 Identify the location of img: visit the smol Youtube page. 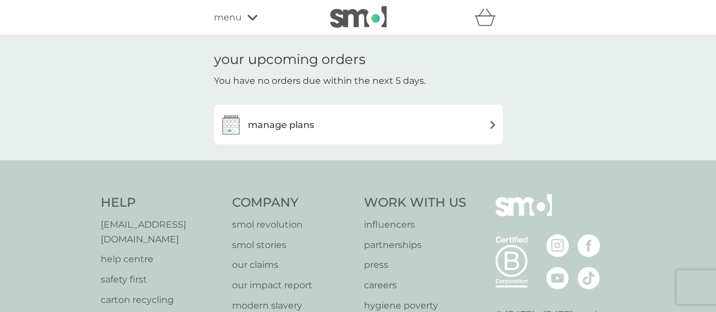
(558, 278).